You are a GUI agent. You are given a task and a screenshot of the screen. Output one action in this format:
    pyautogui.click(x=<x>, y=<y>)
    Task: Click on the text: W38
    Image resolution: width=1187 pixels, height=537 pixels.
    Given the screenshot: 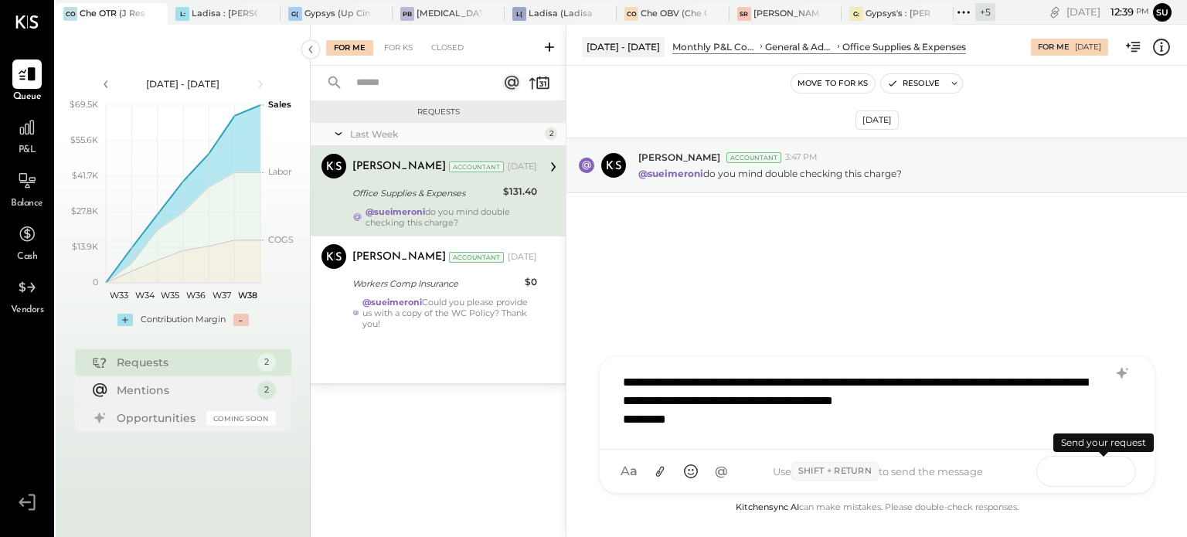 What is the action you would take?
    pyautogui.click(x=247, y=295)
    